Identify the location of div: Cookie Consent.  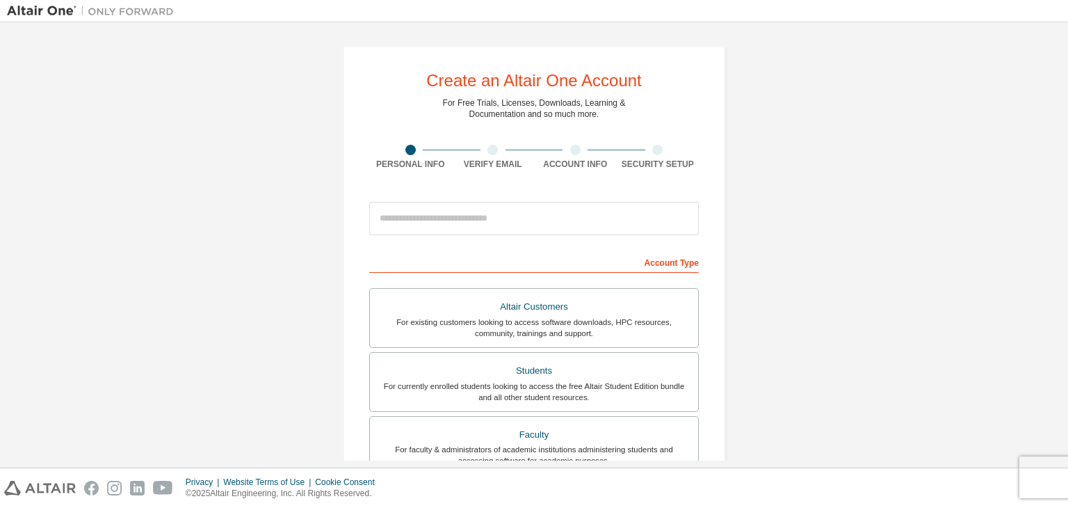
(348, 482).